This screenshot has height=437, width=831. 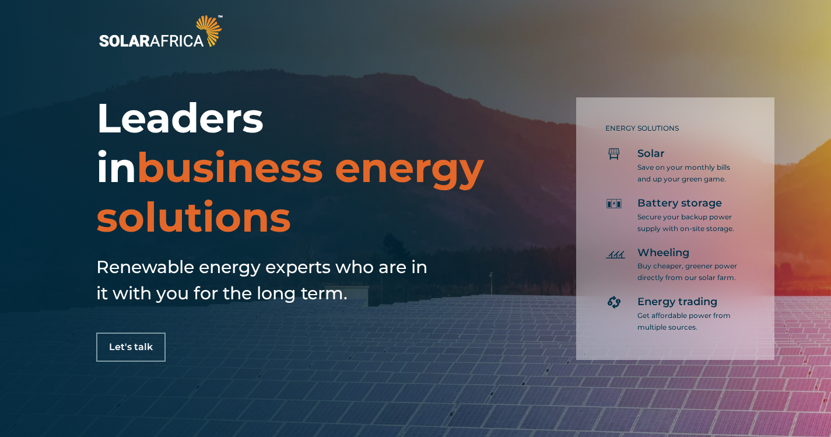 What do you see at coordinates (265, 280) in the screenshot?
I see `h5: Renewable energy experts who are in it with you for the long term.` at bounding box center [265, 280].